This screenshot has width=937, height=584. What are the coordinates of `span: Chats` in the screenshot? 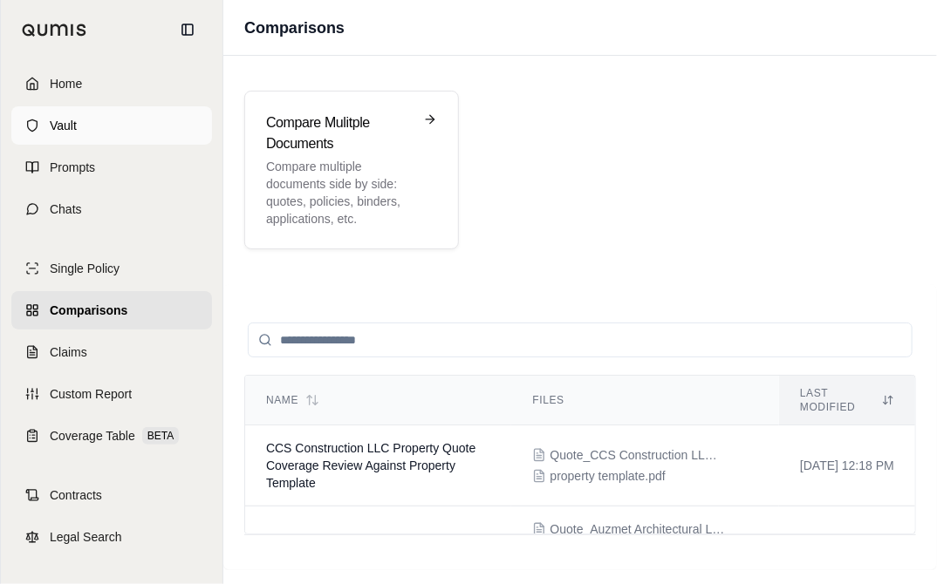 It's located at (65, 209).